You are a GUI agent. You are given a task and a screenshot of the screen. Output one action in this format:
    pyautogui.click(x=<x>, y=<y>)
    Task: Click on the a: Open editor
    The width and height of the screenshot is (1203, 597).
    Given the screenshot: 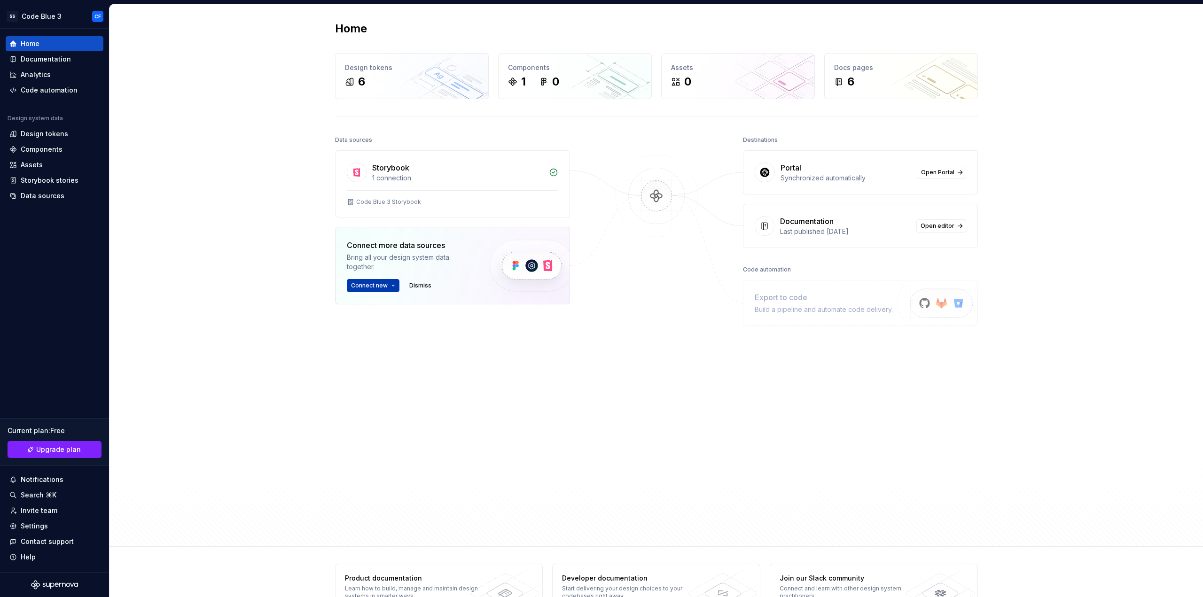 What is the action you would take?
    pyautogui.click(x=941, y=226)
    